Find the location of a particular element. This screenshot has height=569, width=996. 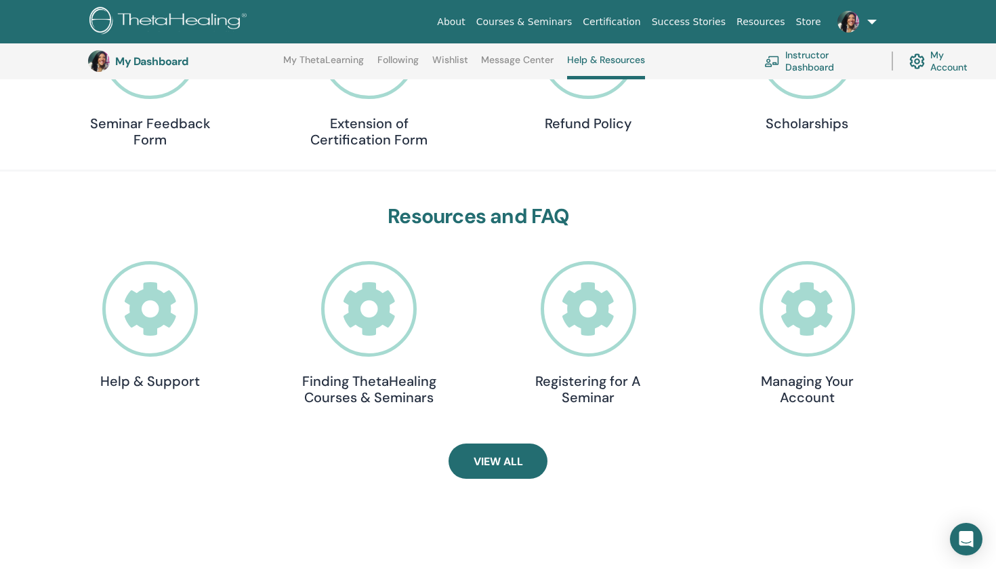

a: Following is located at coordinates (398, 65).